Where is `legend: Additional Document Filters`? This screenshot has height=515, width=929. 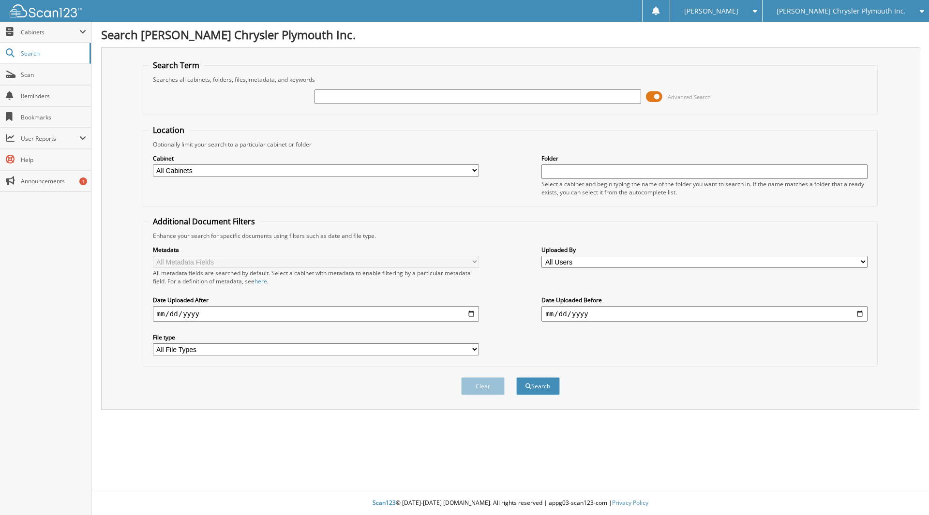
legend: Additional Document Filters is located at coordinates (204, 222).